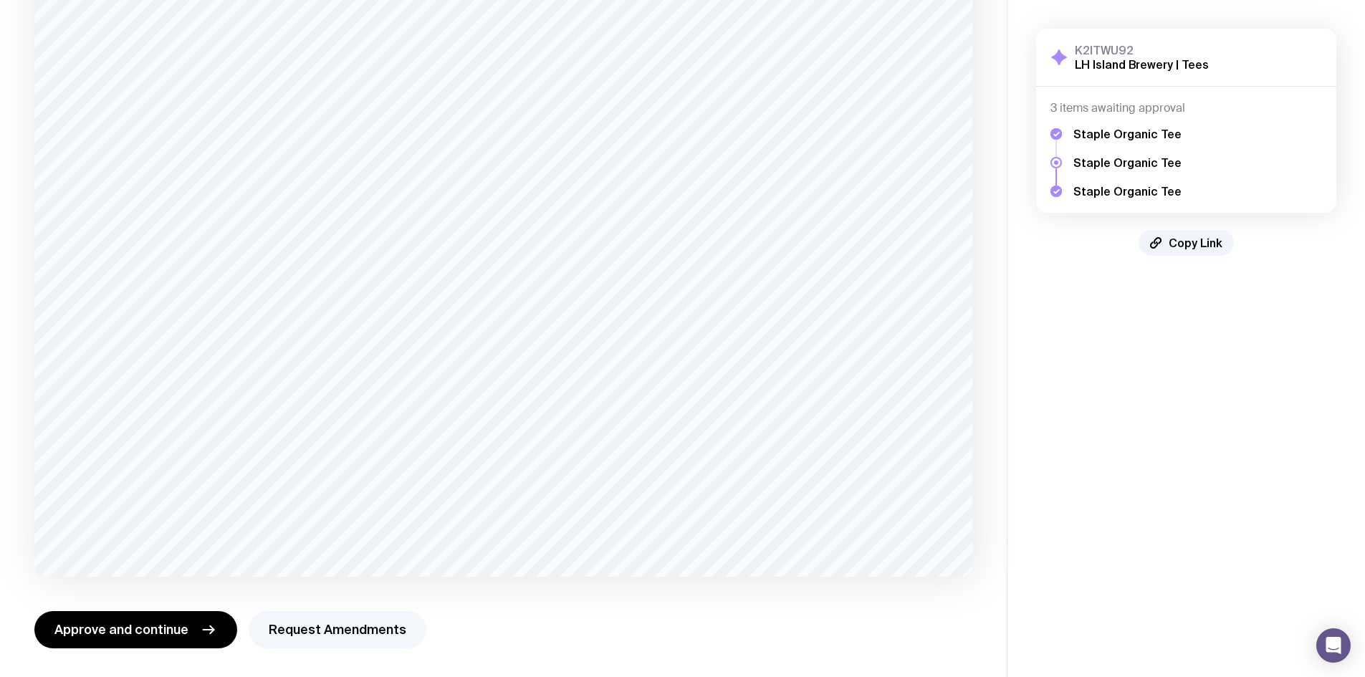 Image resolution: width=1365 pixels, height=677 pixels. Describe the element at coordinates (121, 630) in the screenshot. I see `span: Approve and continue` at that location.